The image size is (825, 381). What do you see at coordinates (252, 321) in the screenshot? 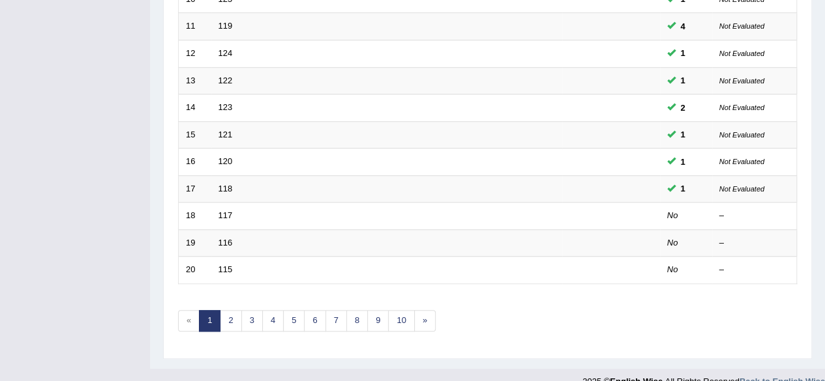
I see `a: 3` at bounding box center [252, 321].